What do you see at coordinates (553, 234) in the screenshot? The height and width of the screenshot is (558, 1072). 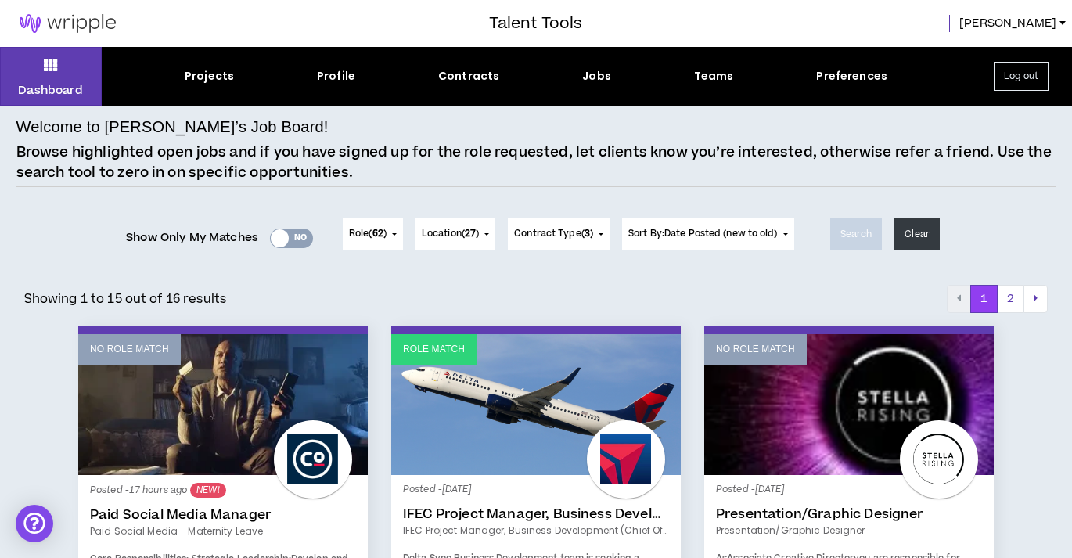 I see `span: Contract Type ( )` at bounding box center [553, 234].